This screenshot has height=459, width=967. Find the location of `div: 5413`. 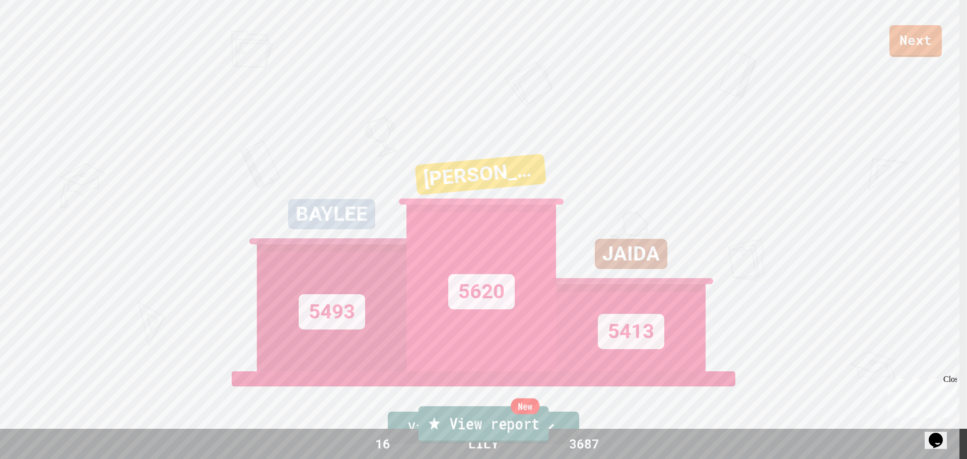

div: 5413 is located at coordinates (631, 332).